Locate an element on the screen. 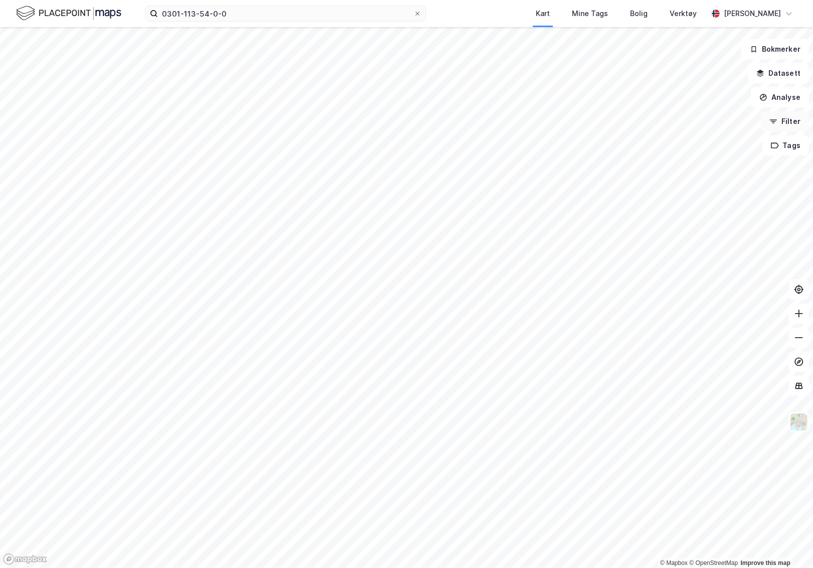 This screenshot has height=568, width=813. button: Analyse is located at coordinates (780, 97).